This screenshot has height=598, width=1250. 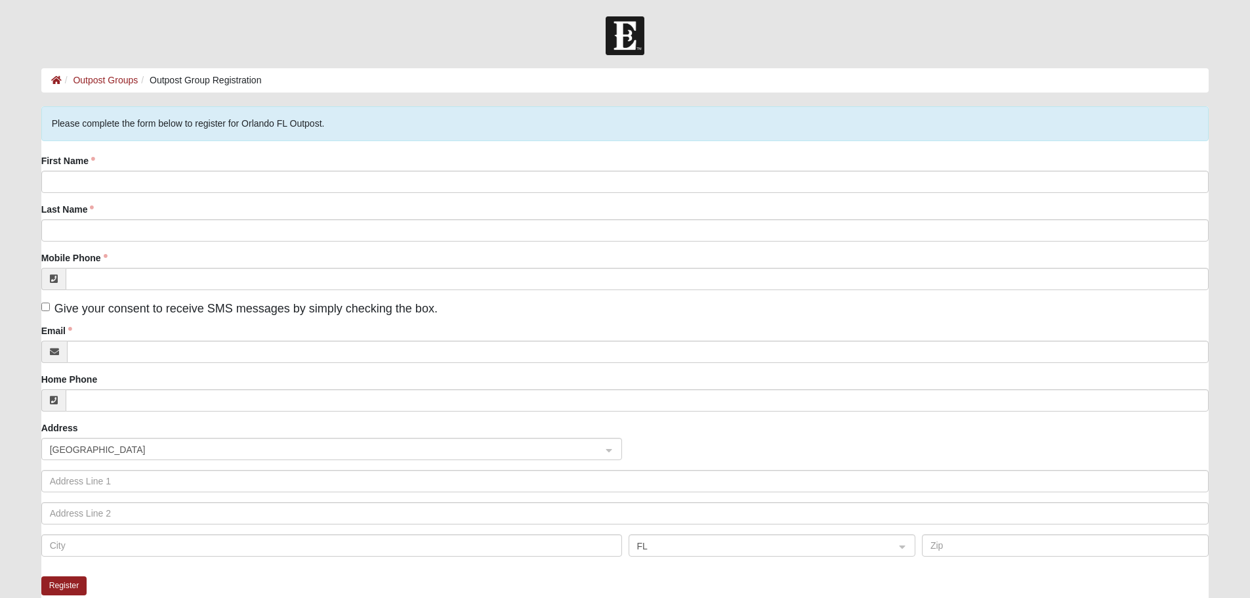 What do you see at coordinates (68, 209) in the screenshot?
I see `label: Last Name` at bounding box center [68, 209].